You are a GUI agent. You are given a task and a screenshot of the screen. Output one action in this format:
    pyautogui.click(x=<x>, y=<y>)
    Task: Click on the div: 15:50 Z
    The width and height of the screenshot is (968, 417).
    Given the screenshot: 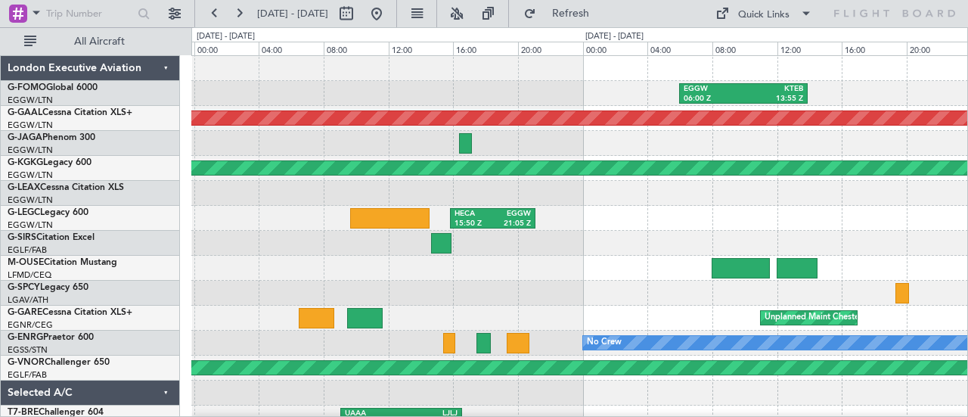 What is the action you would take?
    pyautogui.click(x=474, y=224)
    